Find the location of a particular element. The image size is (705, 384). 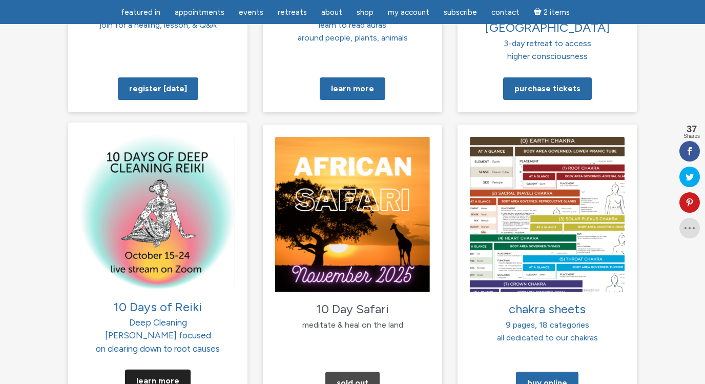

span: around people, plants, animals is located at coordinates (353, 37).